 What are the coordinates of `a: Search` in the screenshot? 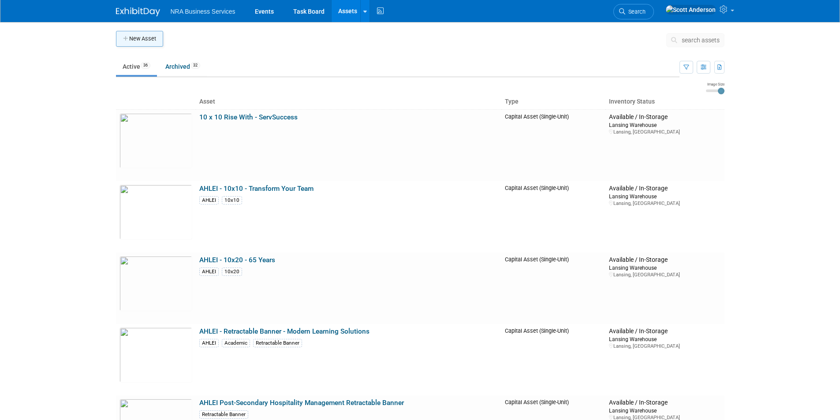 It's located at (634, 11).